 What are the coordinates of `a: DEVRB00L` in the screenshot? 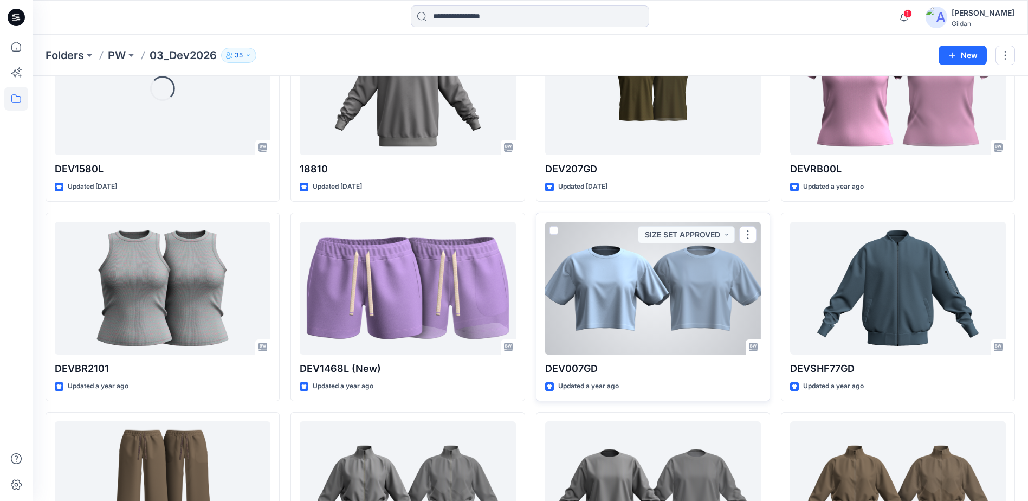 It's located at (898, 88).